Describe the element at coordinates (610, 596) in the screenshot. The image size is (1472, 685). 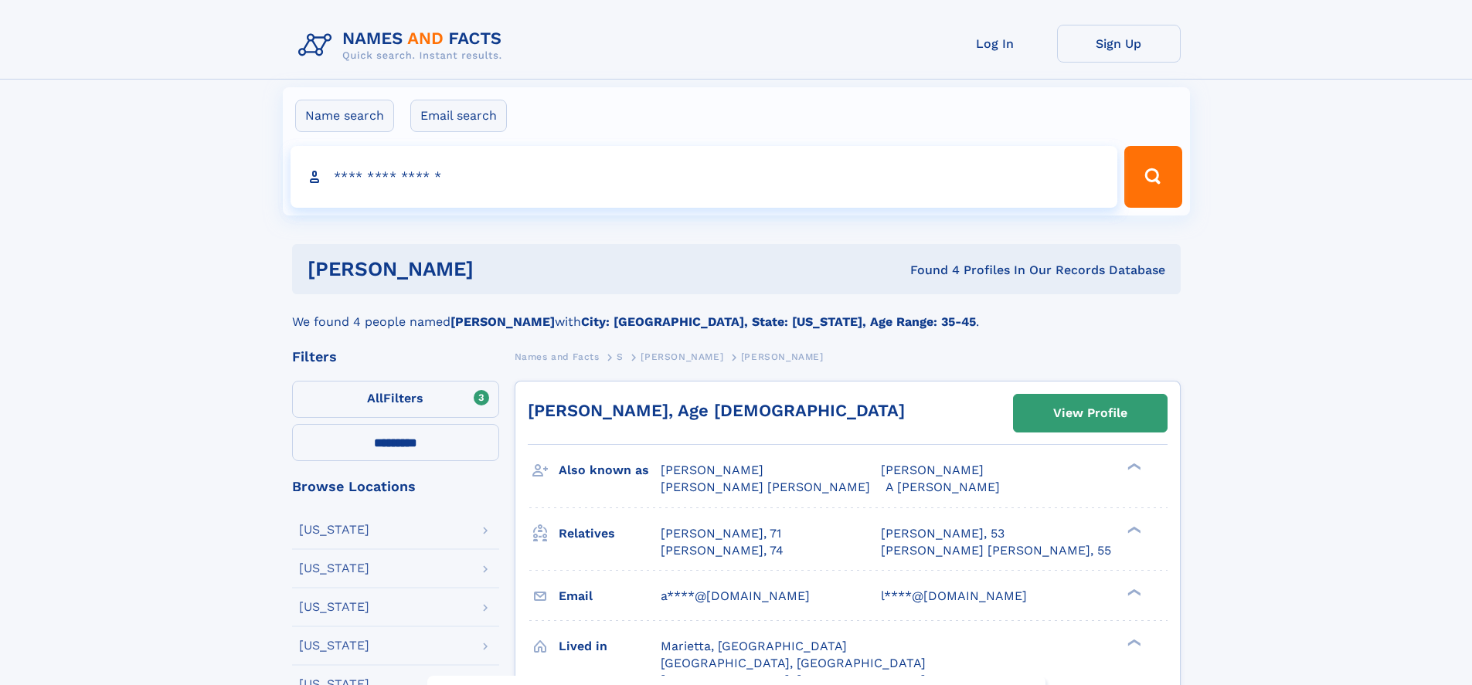
I see `h3: Email` at that location.